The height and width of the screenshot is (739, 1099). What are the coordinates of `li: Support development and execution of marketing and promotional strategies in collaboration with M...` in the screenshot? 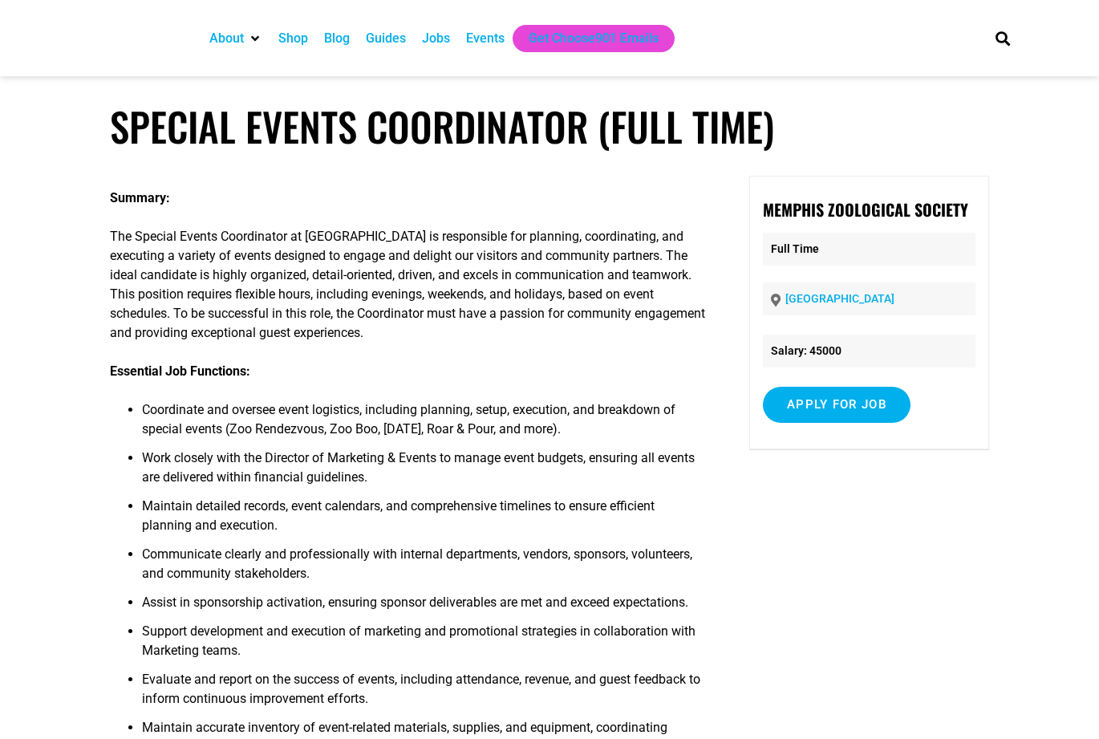 It's located at (423, 646).